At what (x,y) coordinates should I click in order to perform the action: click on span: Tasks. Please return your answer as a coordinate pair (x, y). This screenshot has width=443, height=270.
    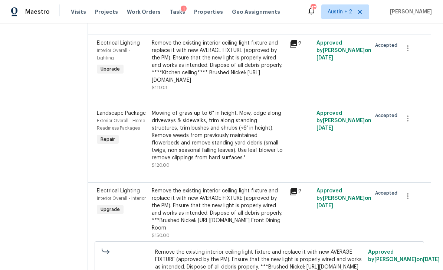
    Looking at the image, I should click on (177, 12).